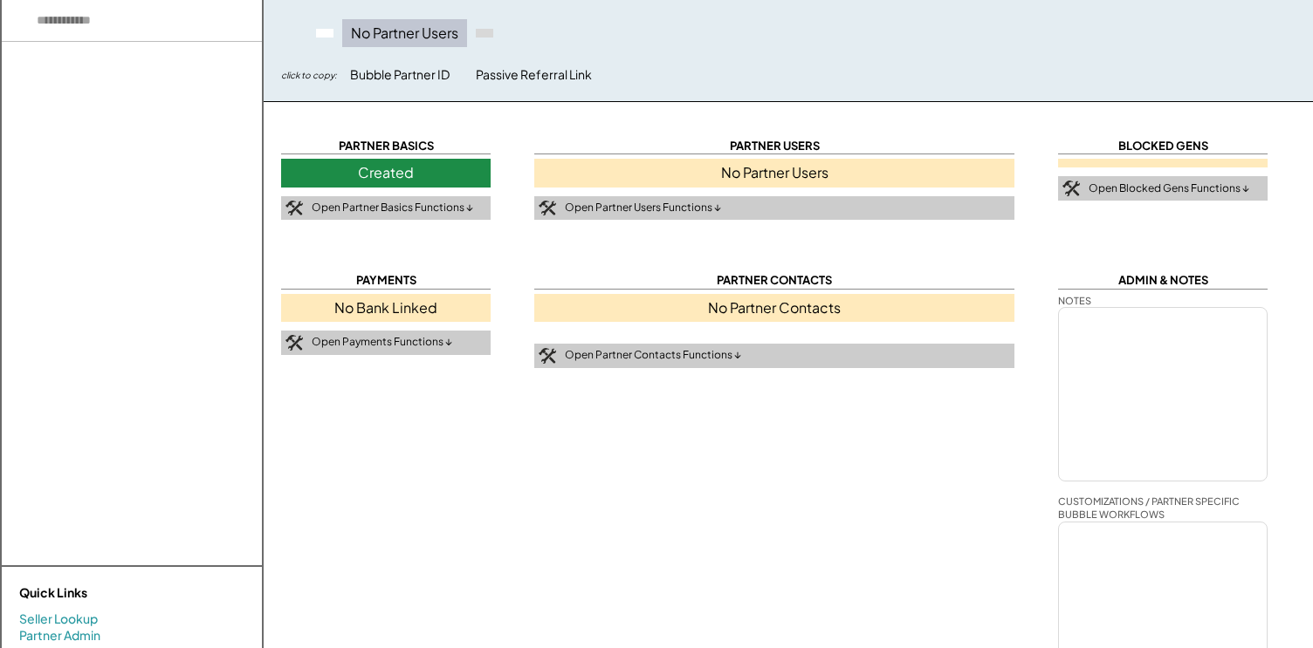 This screenshot has height=648, width=1313. Describe the element at coordinates (1162, 508) in the screenshot. I see `div: CUSTOMIZATIONS / PARTNER SPECIFIC BUBBLE WORKFLOWS` at that location.